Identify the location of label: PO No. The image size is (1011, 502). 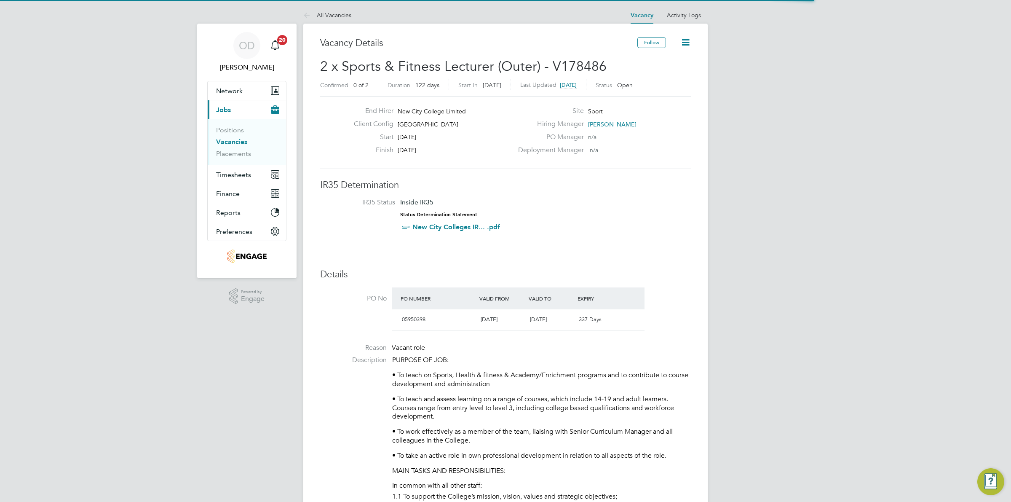
(354, 298).